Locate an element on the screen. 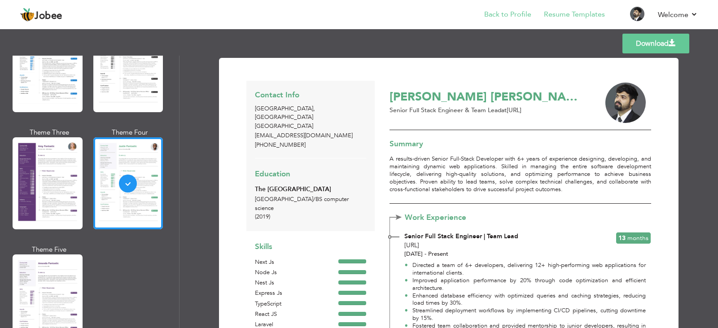 The width and height of the screenshot is (718, 328). img: Profile Img is located at coordinates (637, 14).